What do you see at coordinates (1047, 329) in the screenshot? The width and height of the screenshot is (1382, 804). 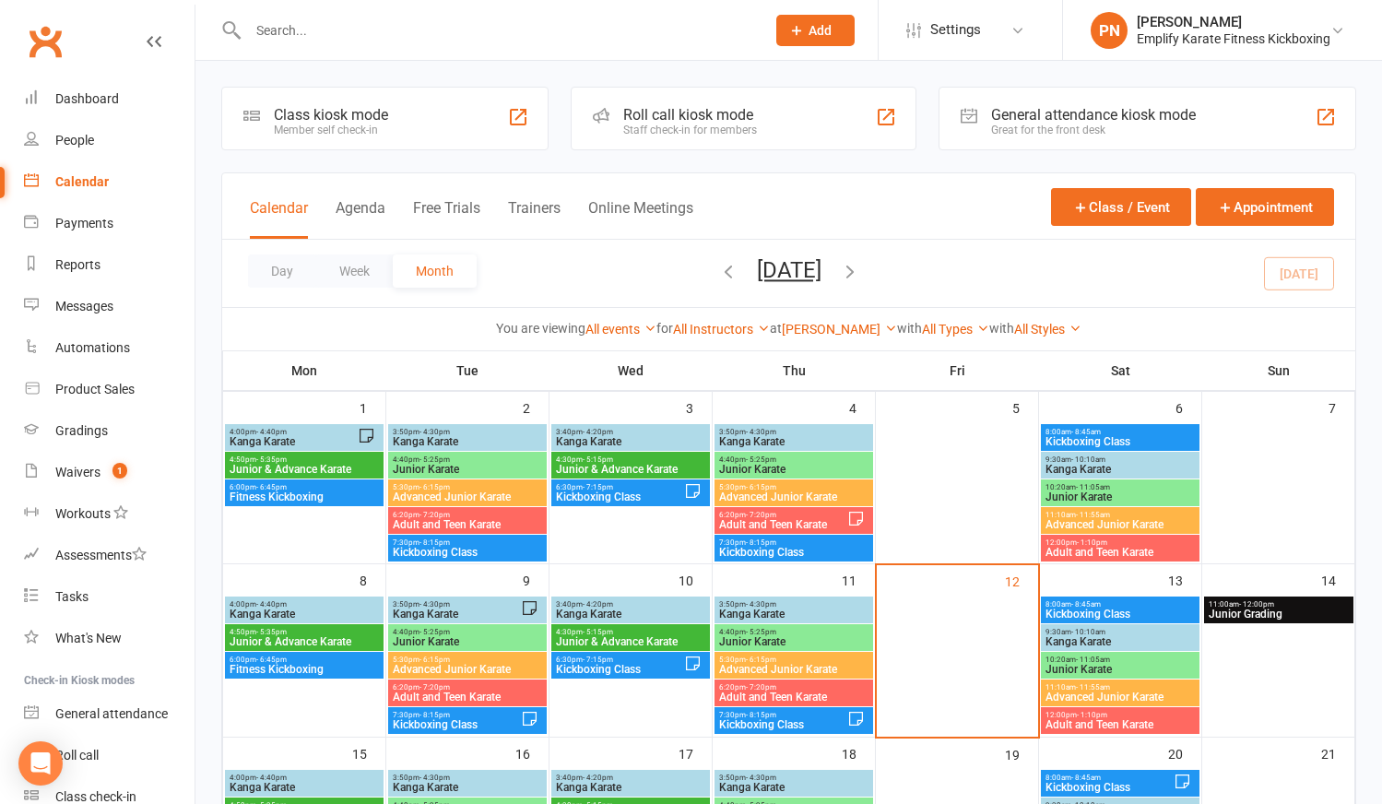 I see `a: All Styles` at bounding box center [1047, 329].